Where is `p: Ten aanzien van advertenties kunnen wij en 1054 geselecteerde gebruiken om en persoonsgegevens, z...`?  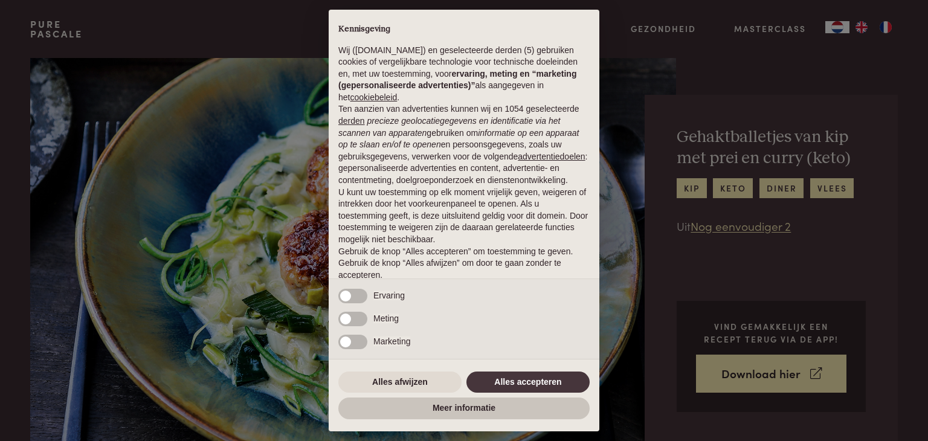 p: Ten aanzien van advertenties kunnen wij en 1054 geselecteerde gebruiken om en persoonsgegevens, z... is located at coordinates (464, 144).